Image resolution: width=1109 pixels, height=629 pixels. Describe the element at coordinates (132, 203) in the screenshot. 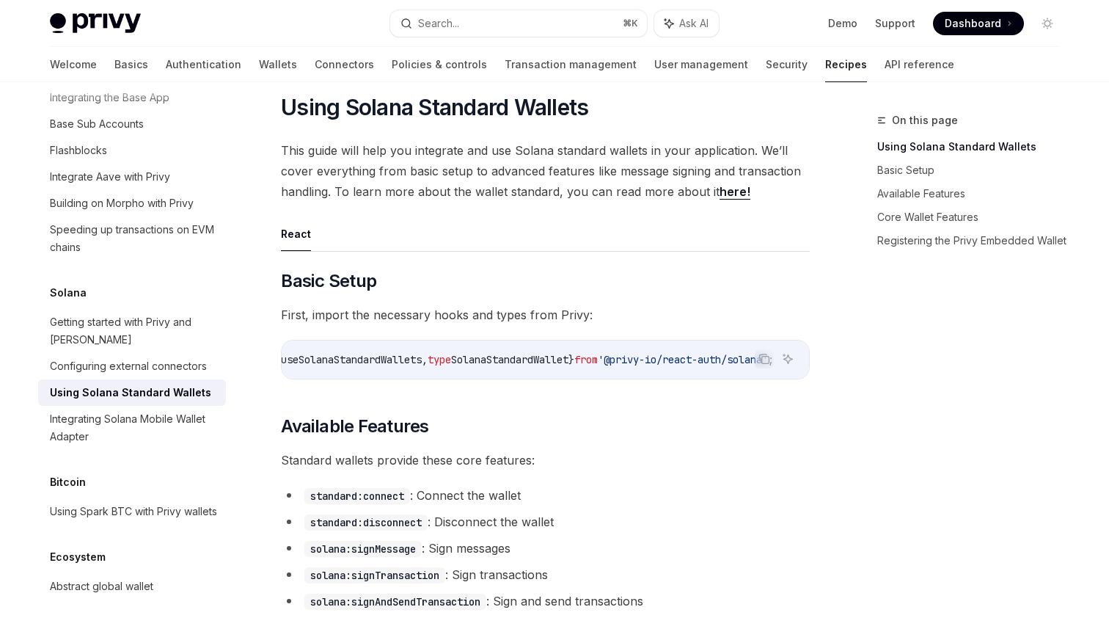

I see `a: Building on Morpho with Privy` at that location.